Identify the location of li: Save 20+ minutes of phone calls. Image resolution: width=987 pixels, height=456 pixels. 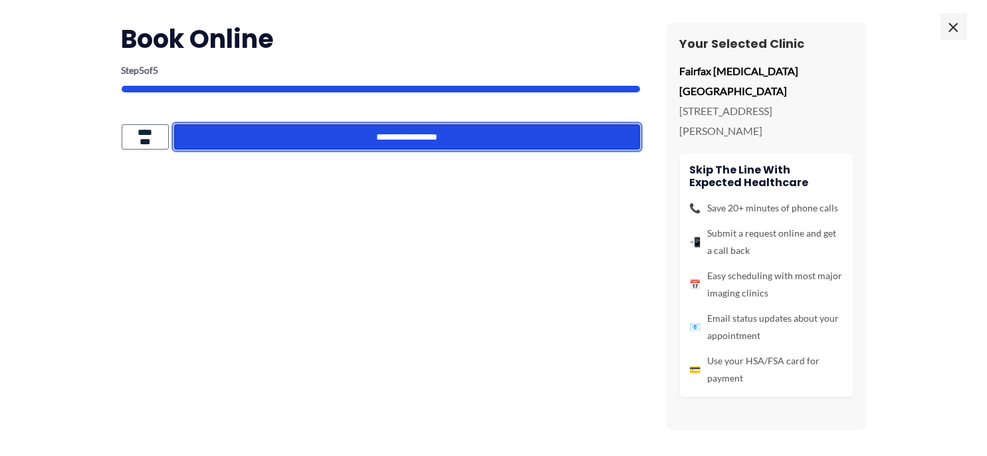
(766, 208).